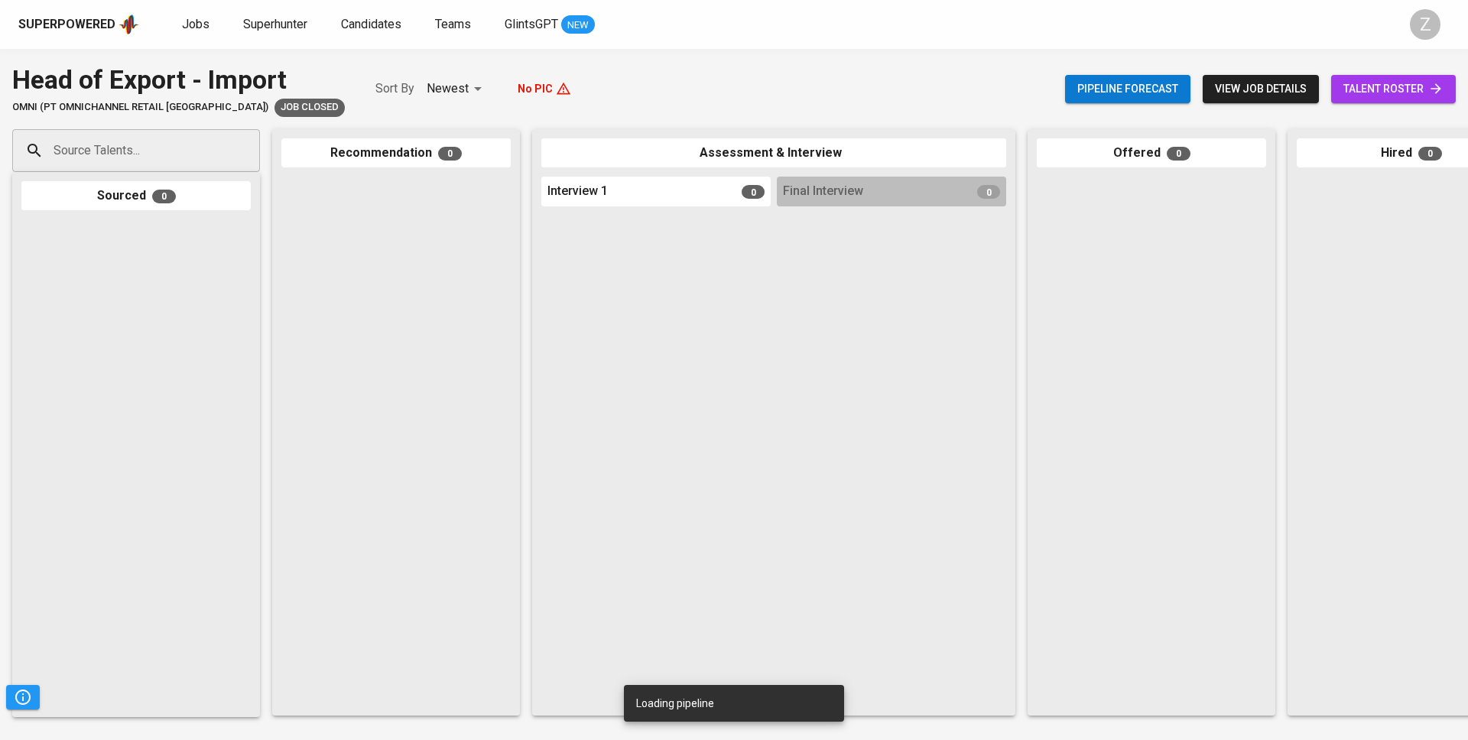 This screenshot has height=740, width=1468. I want to click on div: Recommendation, so click(396, 153).